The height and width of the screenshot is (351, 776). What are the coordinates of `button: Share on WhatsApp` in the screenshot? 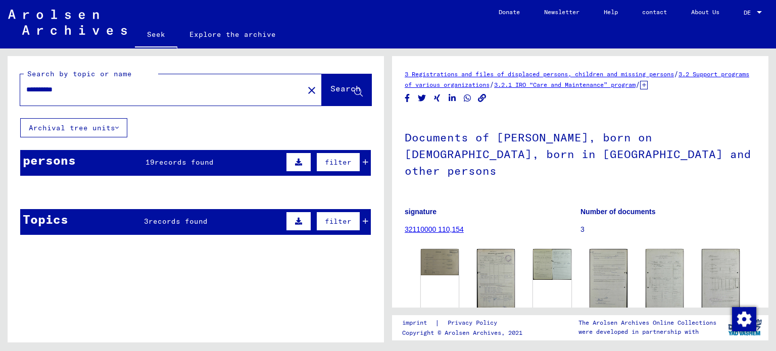 It's located at (468, 98).